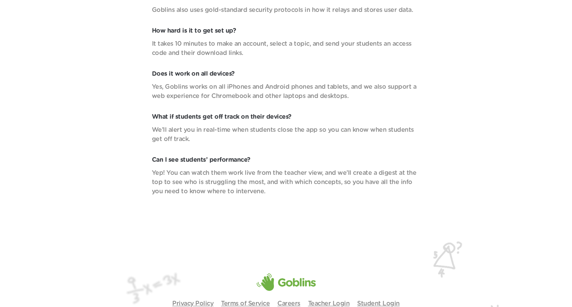 Image resolution: width=572 pixels, height=307 pixels. What do you see at coordinates (289, 303) in the screenshot?
I see `a: Careers` at bounding box center [289, 303].